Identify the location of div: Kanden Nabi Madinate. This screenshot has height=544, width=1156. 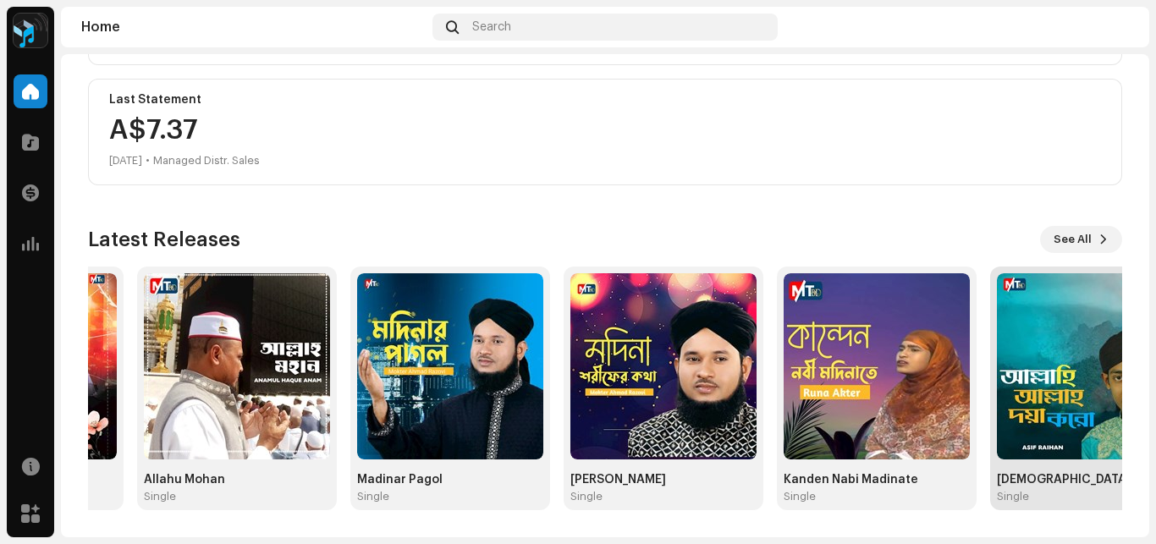
(877, 480).